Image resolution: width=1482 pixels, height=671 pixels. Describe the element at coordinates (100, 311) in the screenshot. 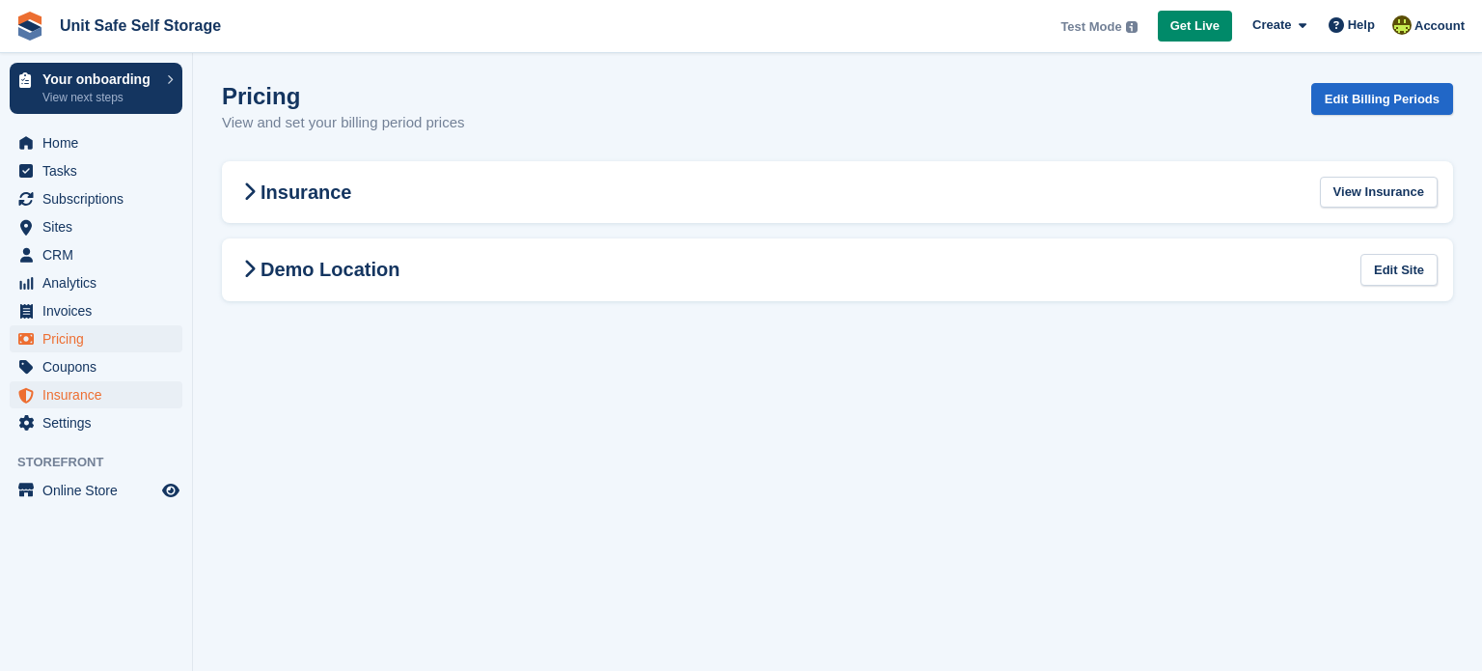

I see `span: Invoices` at that location.